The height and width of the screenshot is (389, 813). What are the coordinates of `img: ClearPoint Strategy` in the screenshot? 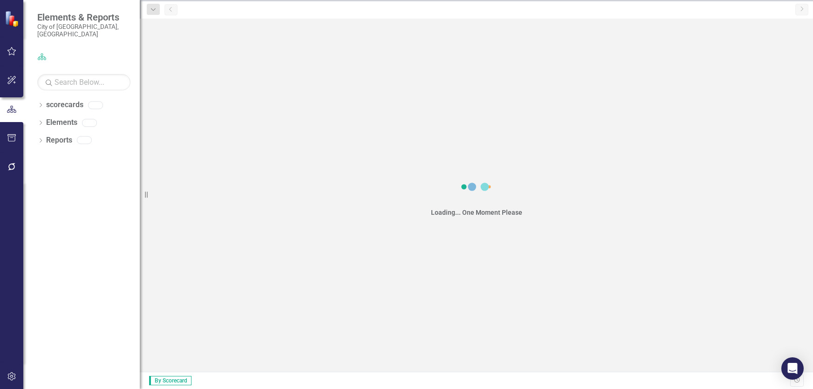 It's located at (13, 19).